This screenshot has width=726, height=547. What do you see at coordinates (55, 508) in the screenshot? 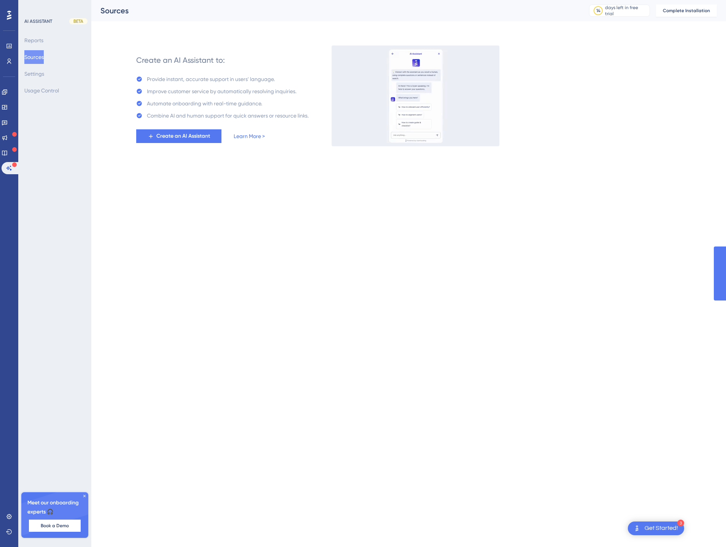
I see `span: Meet our onboarding experts 🎧` at bounding box center [55, 508].